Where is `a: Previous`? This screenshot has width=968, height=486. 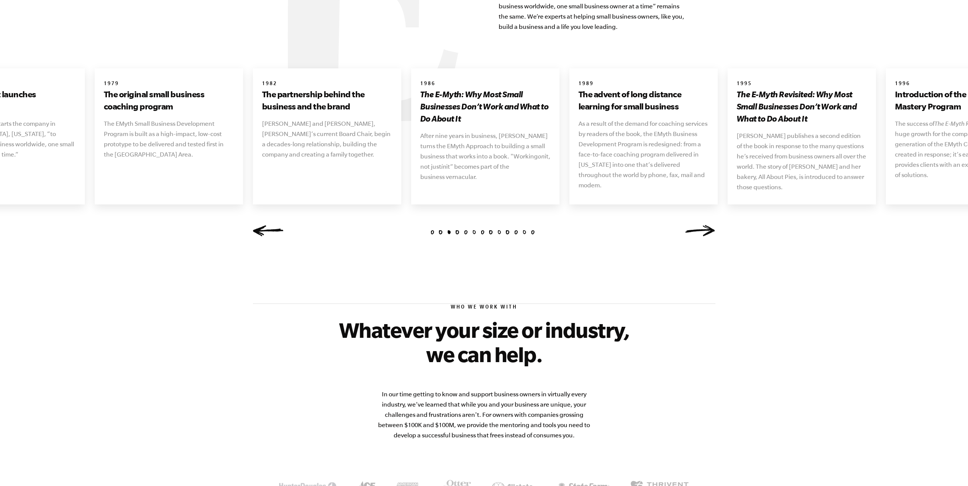 a: Previous is located at coordinates (268, 231).